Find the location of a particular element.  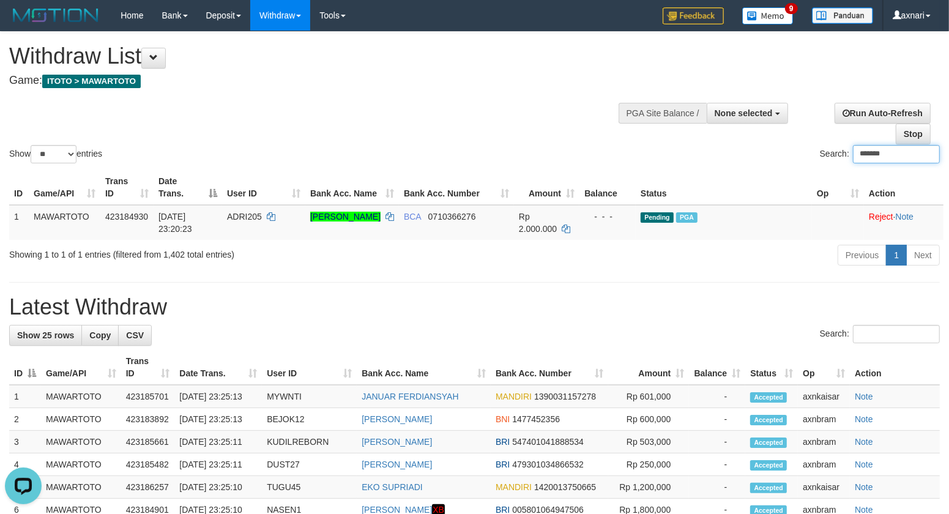

th: User ID: activate to sort column ascending is located at coordinates (264, 187).